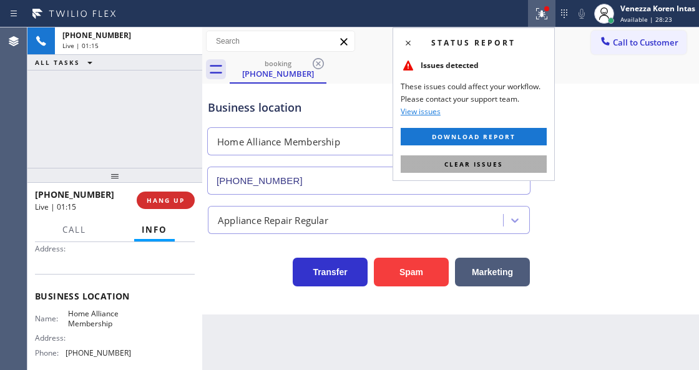 The height and width of the screenshot is (370, 699). What do you see at coordinates (50, 353) in the screenshot?
I see `span: Phone:` at bounding box center [50, 353].